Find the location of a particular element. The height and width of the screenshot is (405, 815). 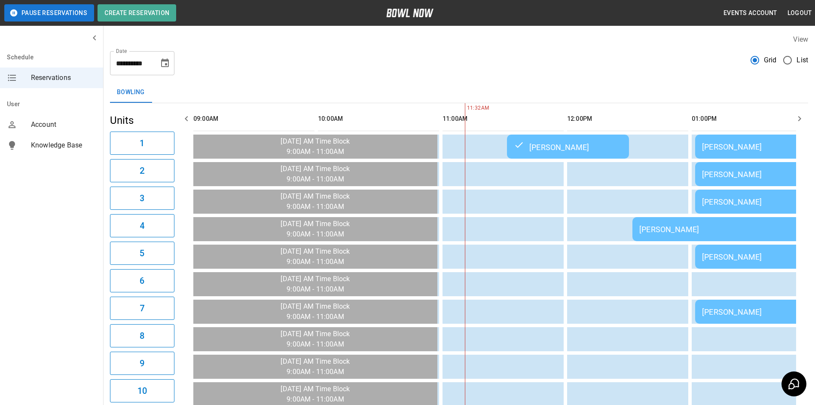

button: Pause Reservations is located at coordinates (49, 13).